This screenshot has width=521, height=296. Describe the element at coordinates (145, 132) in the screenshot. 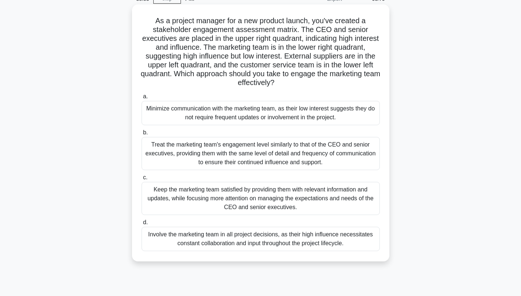

I see `span: b.` at that location.